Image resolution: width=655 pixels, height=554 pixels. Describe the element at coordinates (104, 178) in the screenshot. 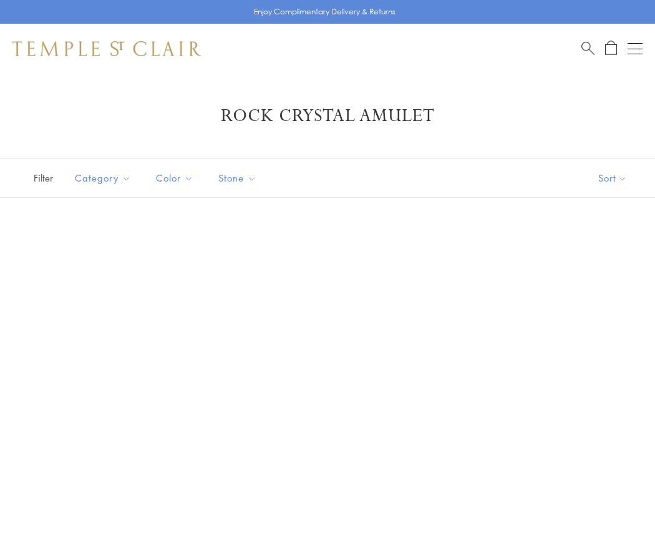

I see `span: Category` at that location.